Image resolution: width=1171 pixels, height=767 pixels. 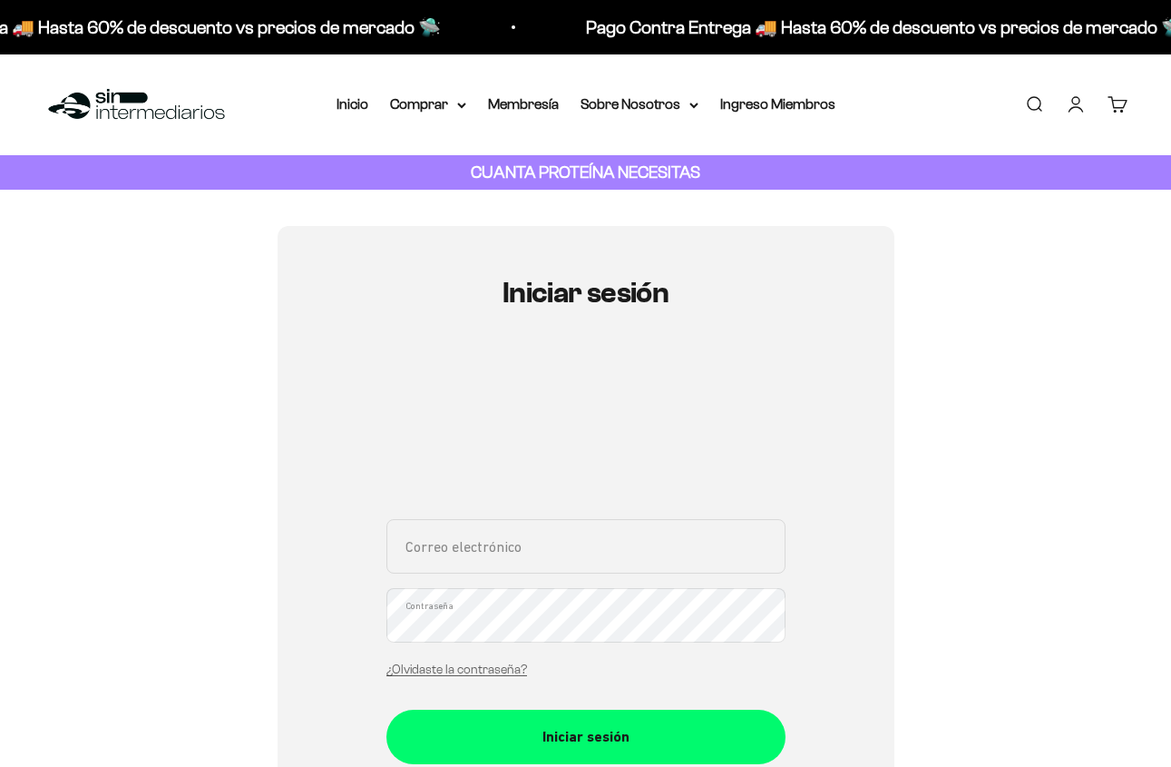 I want to click on h1: Iniciar sesión, so click(x=586, y=292).